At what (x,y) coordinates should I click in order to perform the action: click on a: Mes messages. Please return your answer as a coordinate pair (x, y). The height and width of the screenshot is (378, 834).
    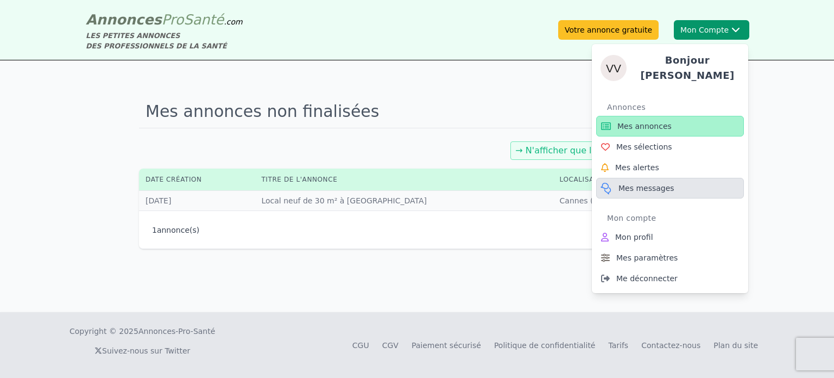
    Looking at the image, I should click on (670, 188).